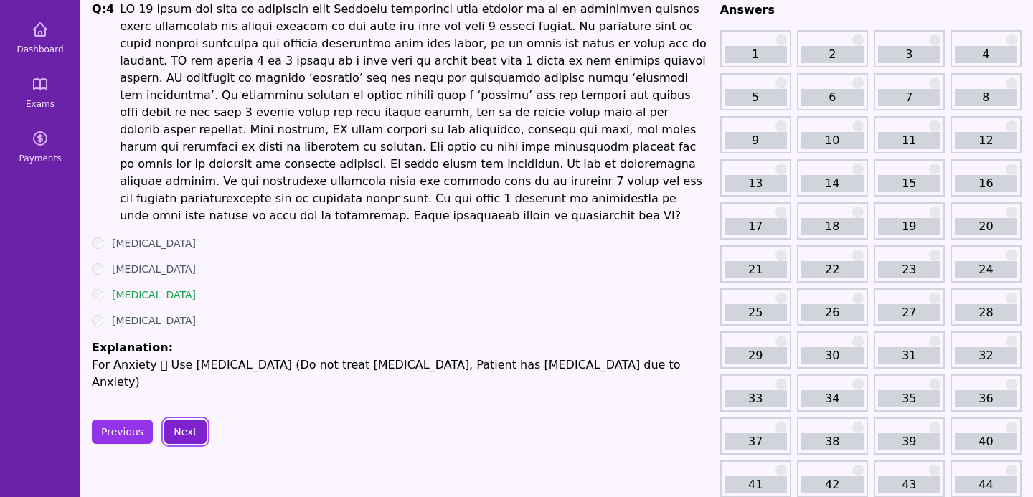 This screenshot has height=497, width=1033. I want to click on span: Payments, so click(40, 158).